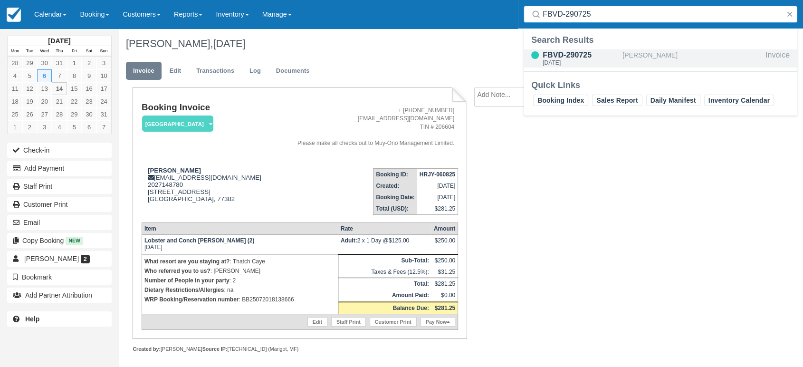 The height and width of the screenshot is (367, 803). What do you see at coordinates (146, 349) in the screenshot?
I see `strong: Created by:` at bounding box center [146, 349].